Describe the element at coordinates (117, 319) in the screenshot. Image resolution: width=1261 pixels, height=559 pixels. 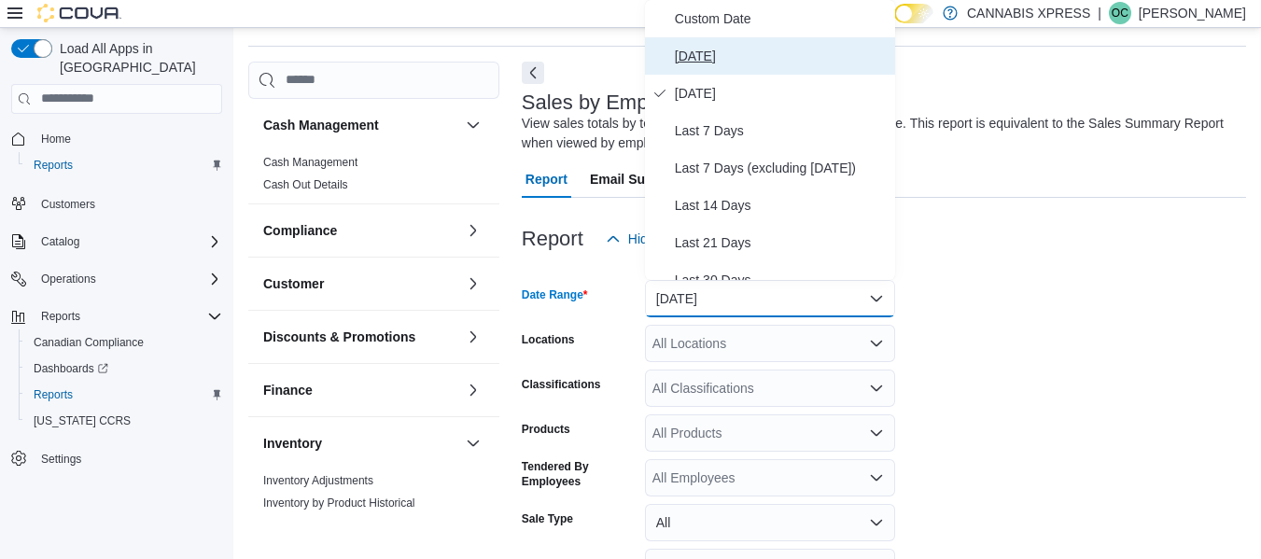
I see `nav: Complex example` at that location.